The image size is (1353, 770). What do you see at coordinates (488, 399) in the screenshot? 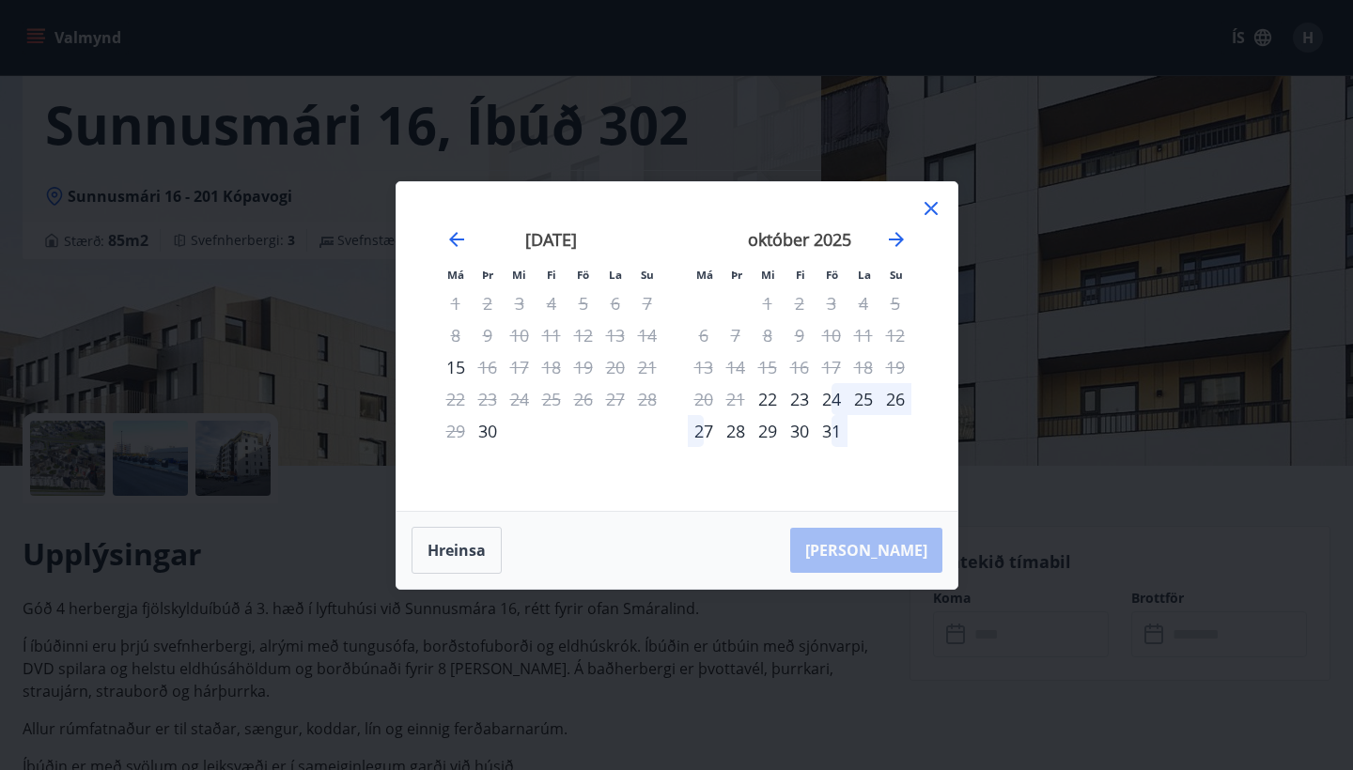
I see `td: Not available. þriðjudagur, 23. september 2025` at bounding box center [488, 399].